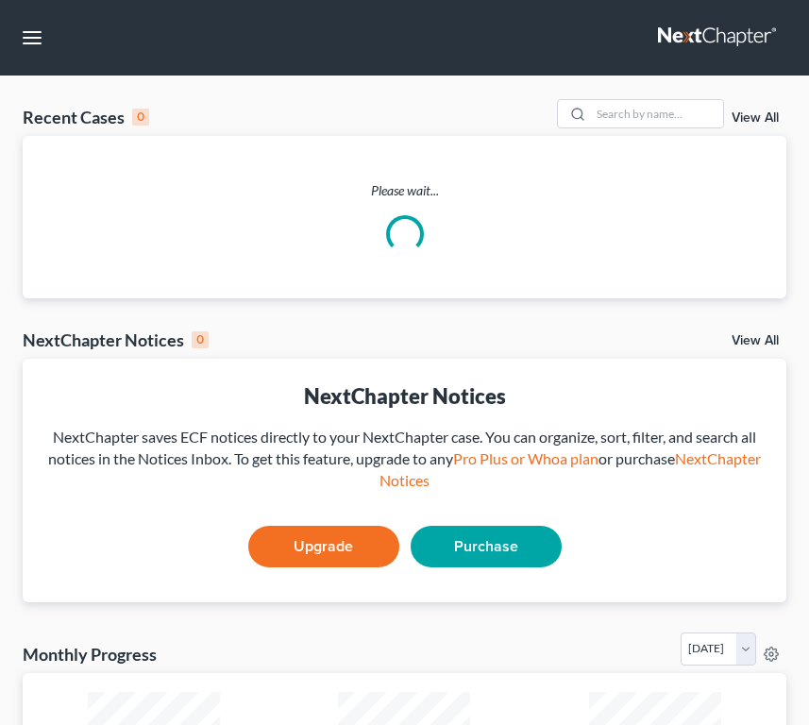 The width and height of the screenshot is (809, 725). I want to click on p: Please wait..., so click(404, 191).